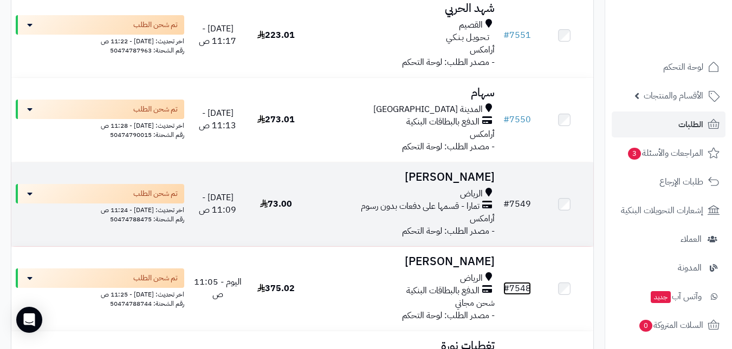 The height and width of the screenshot is (349, 732). Describe the element at coordinates (664, 153) in the screenshot. I see `span: المراجعات والأسئلة` at that location.